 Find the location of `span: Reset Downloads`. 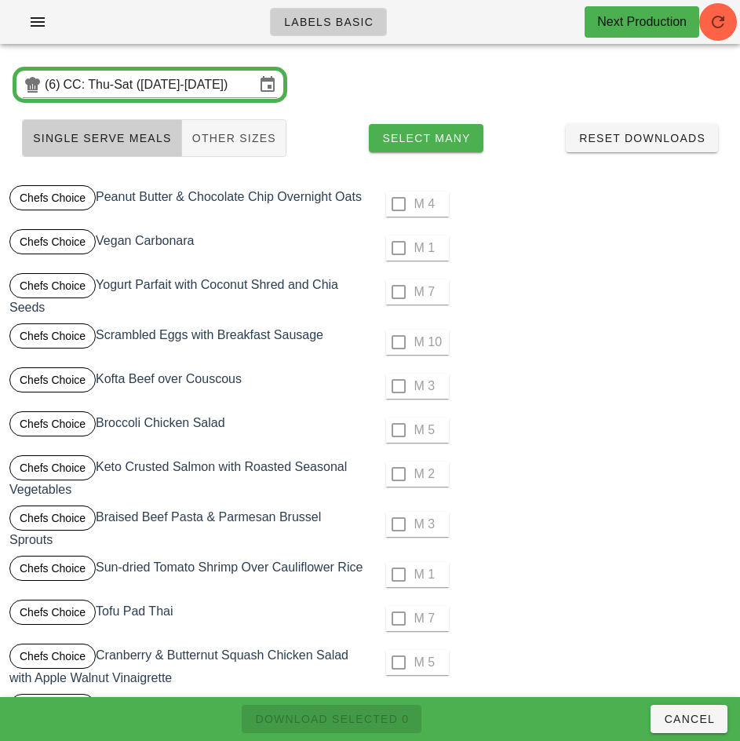

span: Reset Downloads is located at coordinates (642, 138).